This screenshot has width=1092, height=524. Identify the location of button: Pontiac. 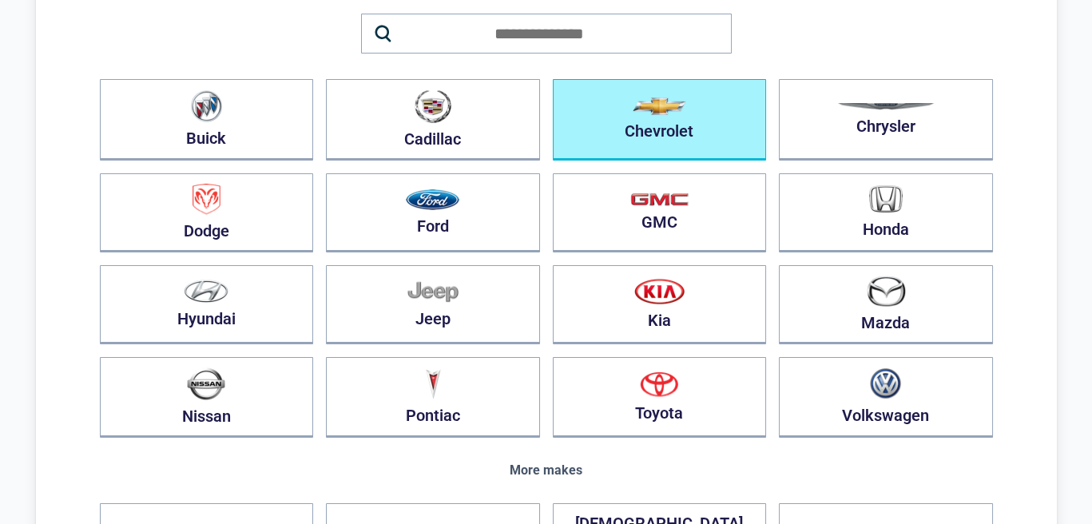
(433, 397).